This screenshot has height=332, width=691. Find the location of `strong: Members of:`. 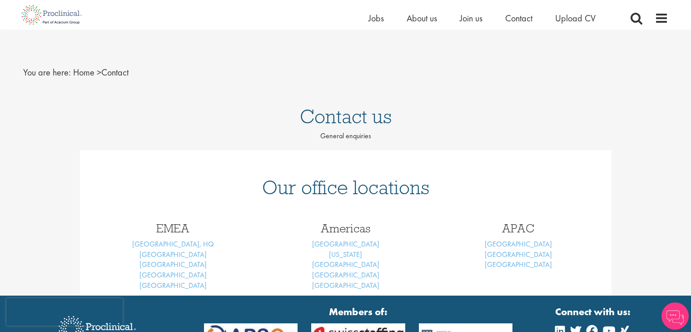

strong: Members of: is located at coordinates (358, 311).